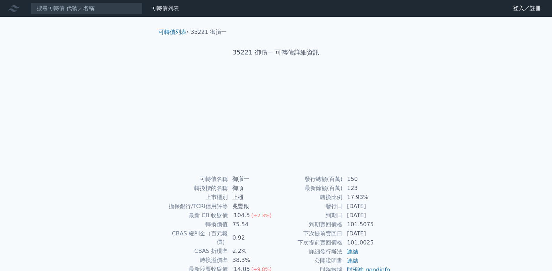 The image size is (552, 271). Describe the element at coordinates (309, 252) in the screenshot. I see `td: 詳細發行辦法` at that location.